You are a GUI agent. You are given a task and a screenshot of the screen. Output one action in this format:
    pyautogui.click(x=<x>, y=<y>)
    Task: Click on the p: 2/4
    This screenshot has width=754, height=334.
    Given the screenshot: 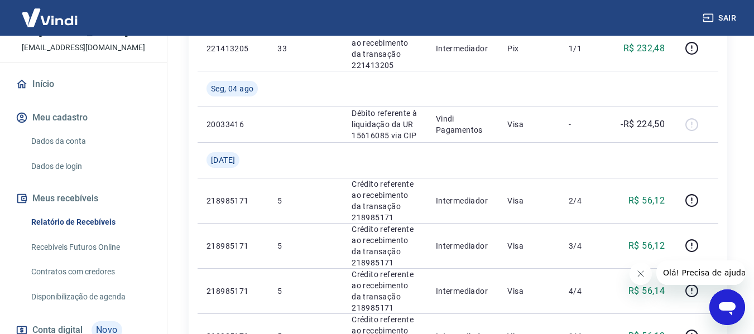 What is the action you would take?
    pyautogui.click(x=585, y=201)
    